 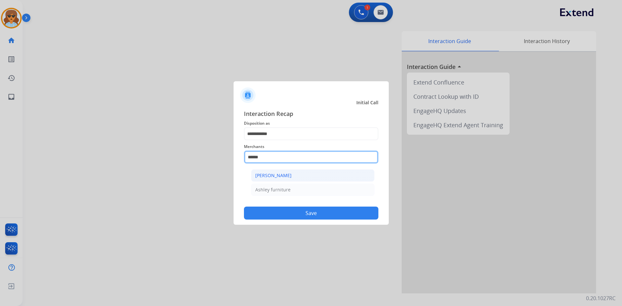 I want to click on span: Merchants, so click(x=311, y=147).